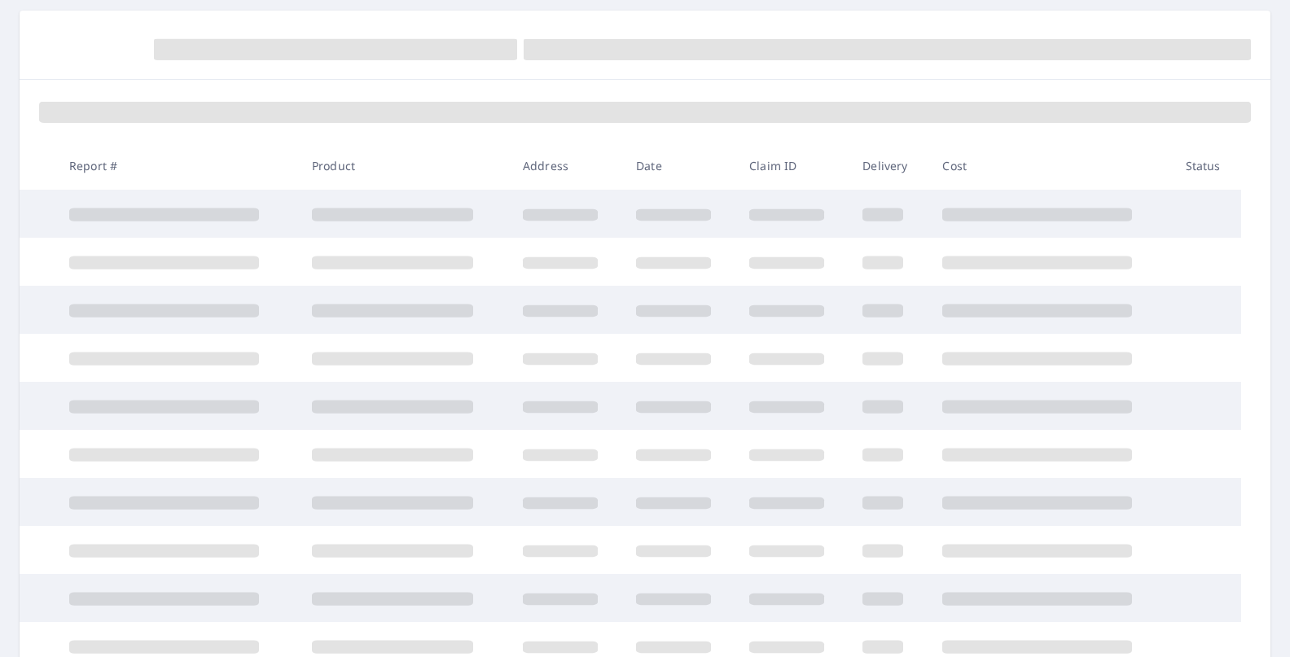 Image resolution: width=1290 pixels, height=657 pixels. Describe the element at coordinates (792, 165) in the screenshot. I see `th: Claim ID` at that location.